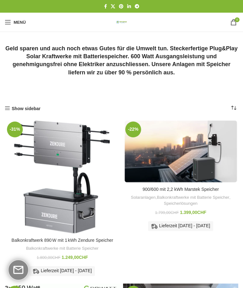 This screenshot has width=243, height=288. What do you see at coordinates (133, 130) in the screenshot?
I see `span: -22%` at bounding box center [133, 130].